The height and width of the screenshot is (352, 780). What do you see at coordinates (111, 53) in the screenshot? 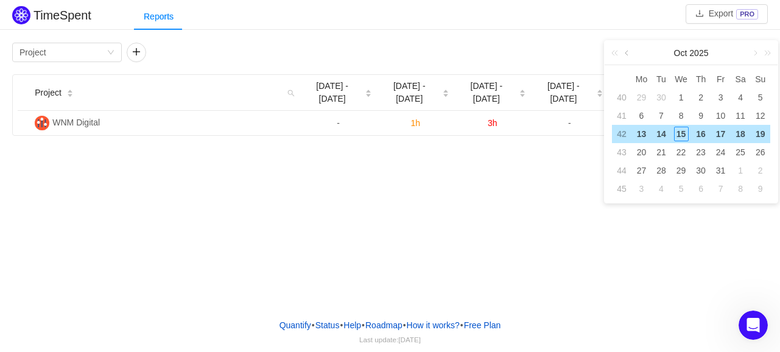
I see `i: icon: down` at bounding box center [111, 53].